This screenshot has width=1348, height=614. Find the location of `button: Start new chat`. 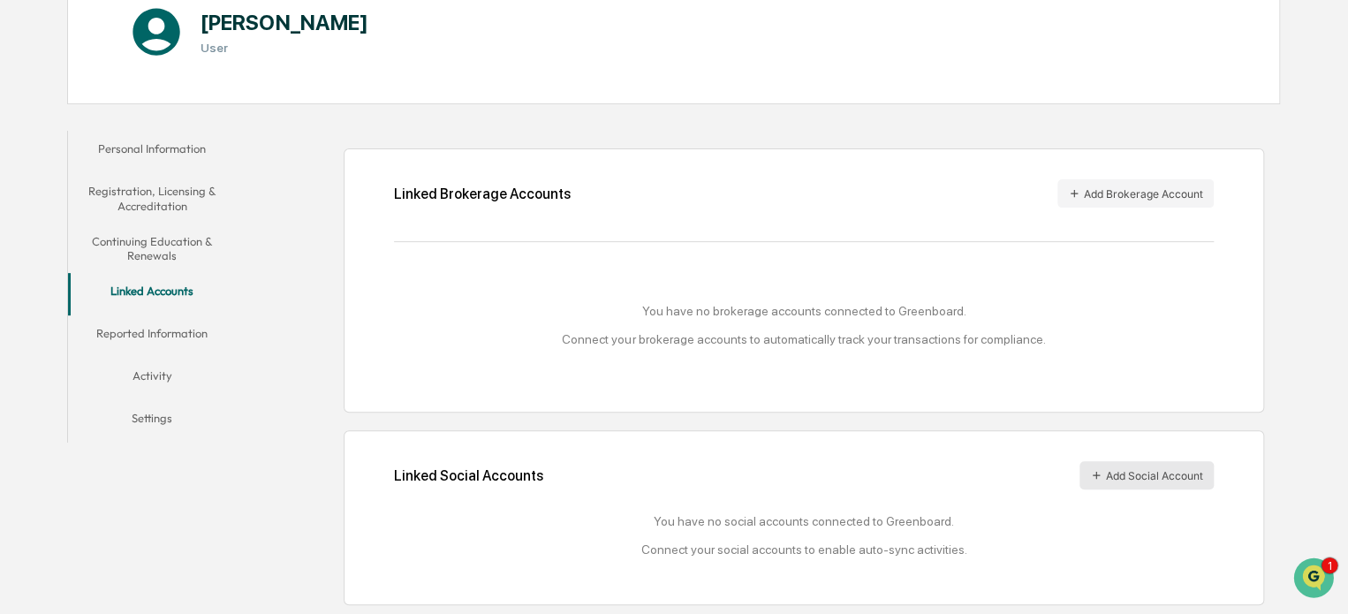

button: Start new chat is located at coordinates (311, 150).